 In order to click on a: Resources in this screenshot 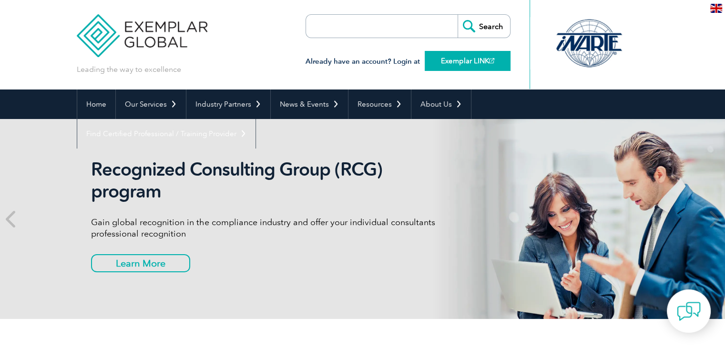, I will do `click(379, 104)`.